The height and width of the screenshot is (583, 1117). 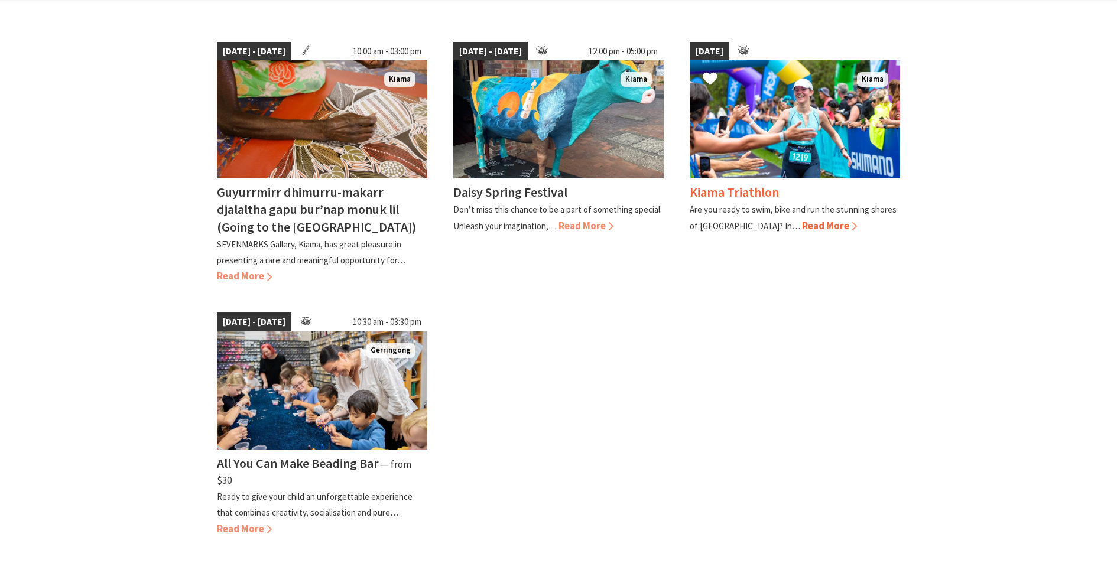 I want to click on span: 10:00 am - 03:00 pm, so click(x=387, y=51).